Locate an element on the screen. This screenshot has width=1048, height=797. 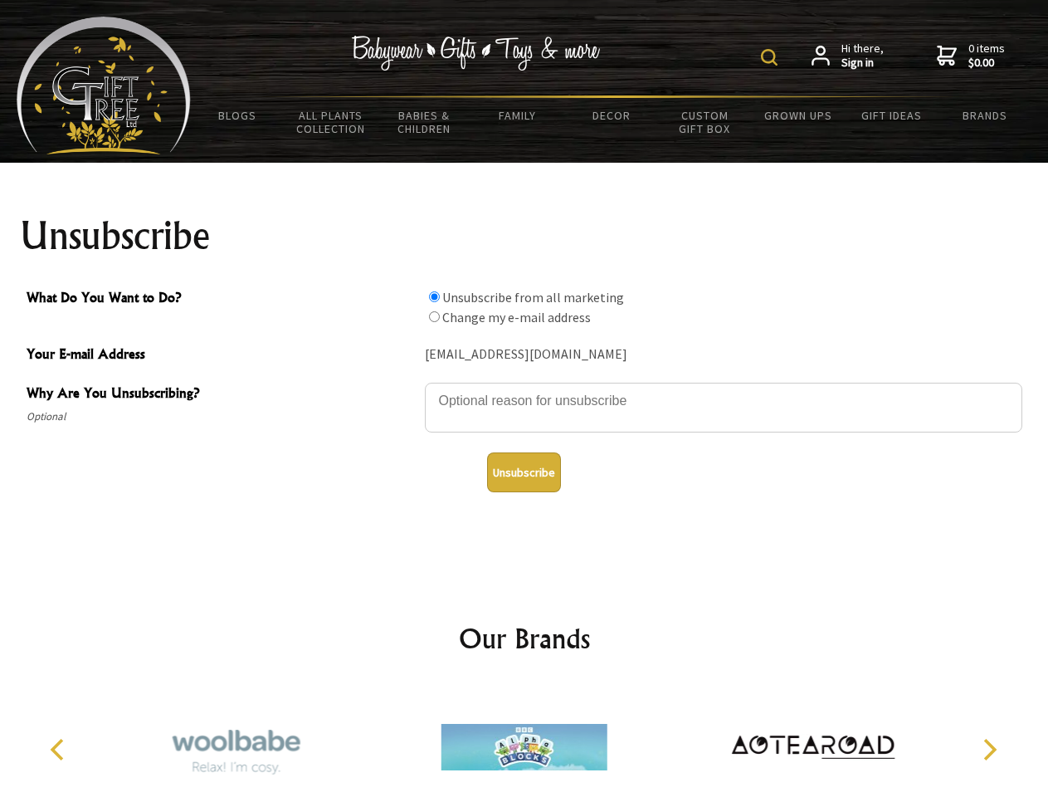
span: What Do You Want to Do? is located at coordinates (222, 299).